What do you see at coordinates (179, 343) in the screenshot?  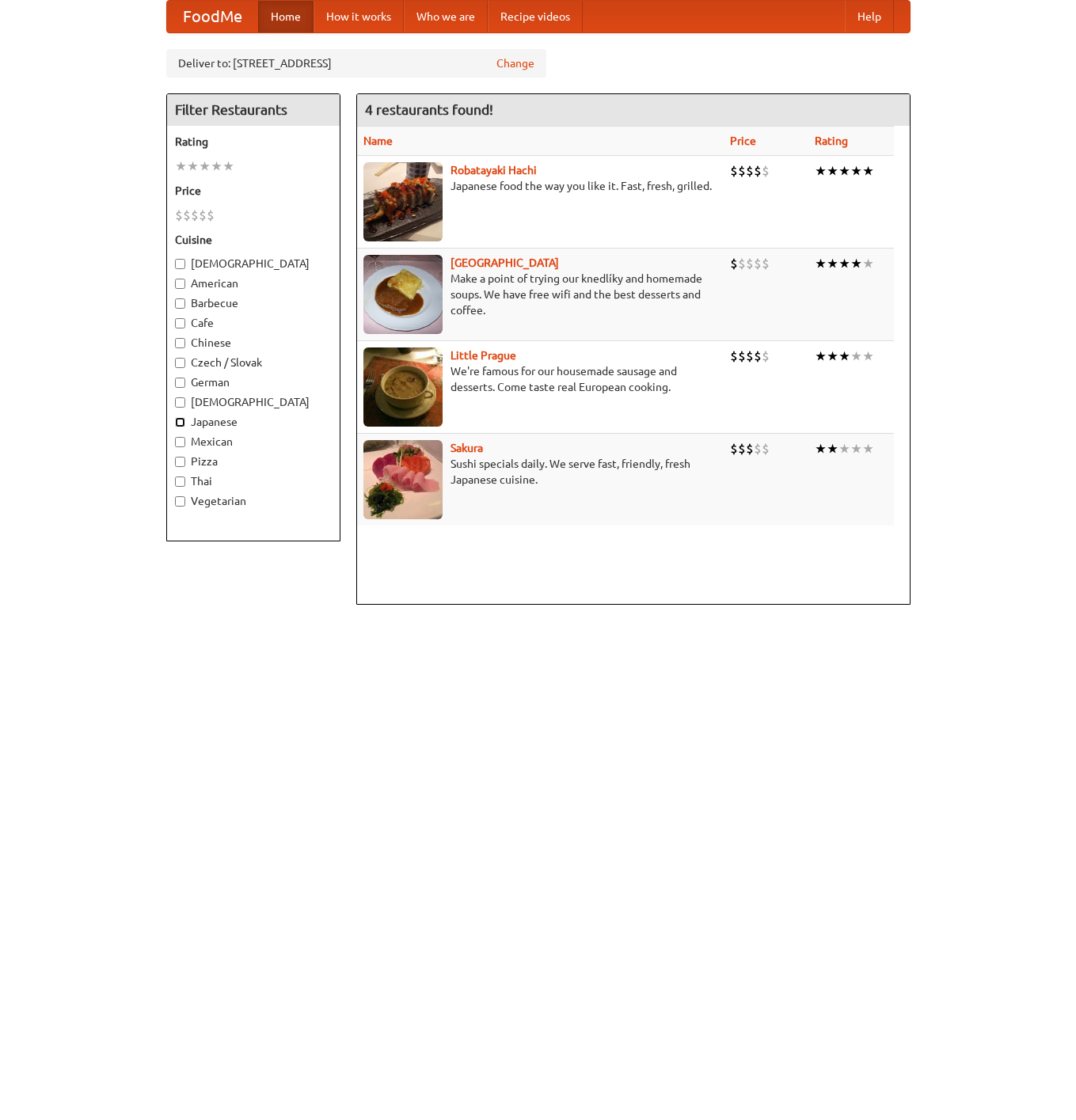 I see `input: Chinese` at bounding box center [179, 343].